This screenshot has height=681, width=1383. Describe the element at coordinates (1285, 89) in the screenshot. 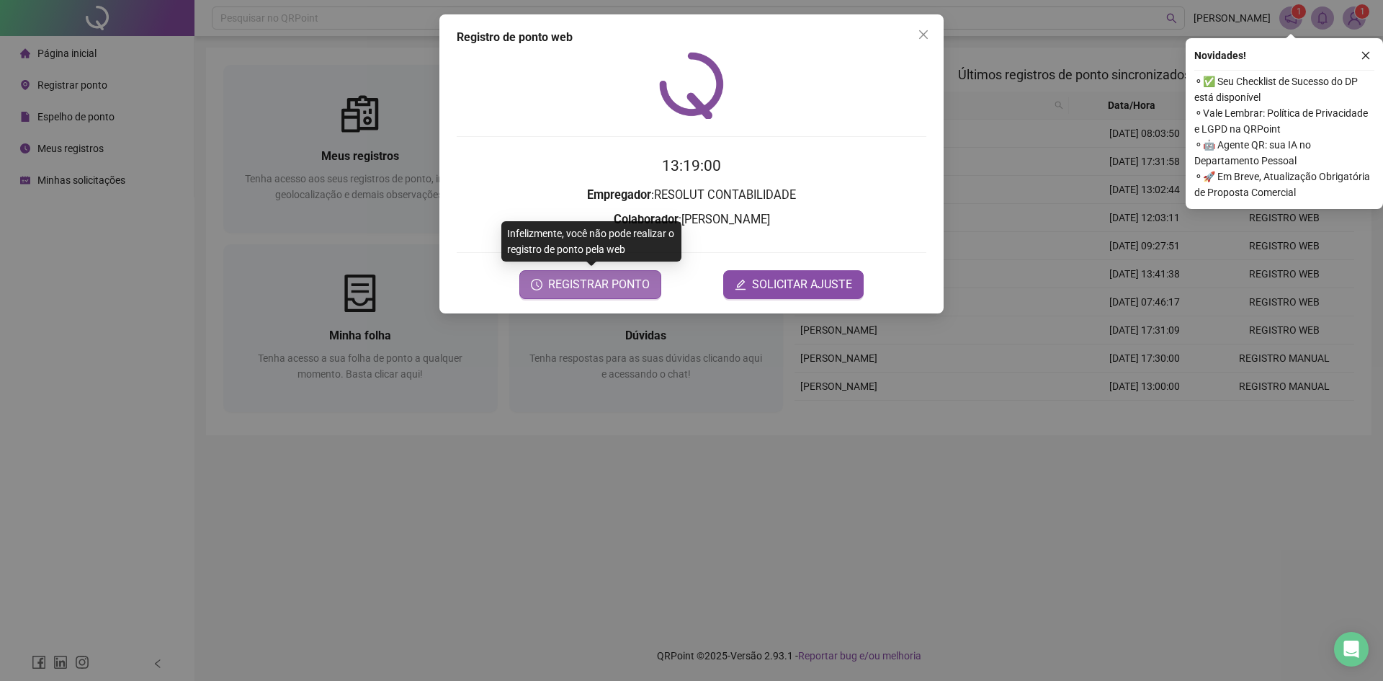

I see `span: ⚬ ✅ Seu Checklist de Sucesso do DP está disponível` at that location.